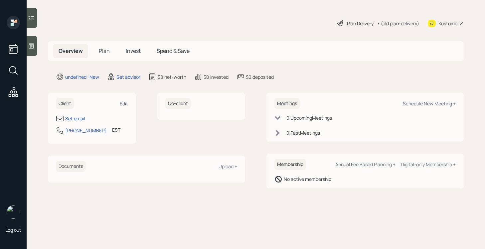 The width and height of the screenshot is (485, 249). I want to click on div: 0 Past Meeting s, so click(303, 133).